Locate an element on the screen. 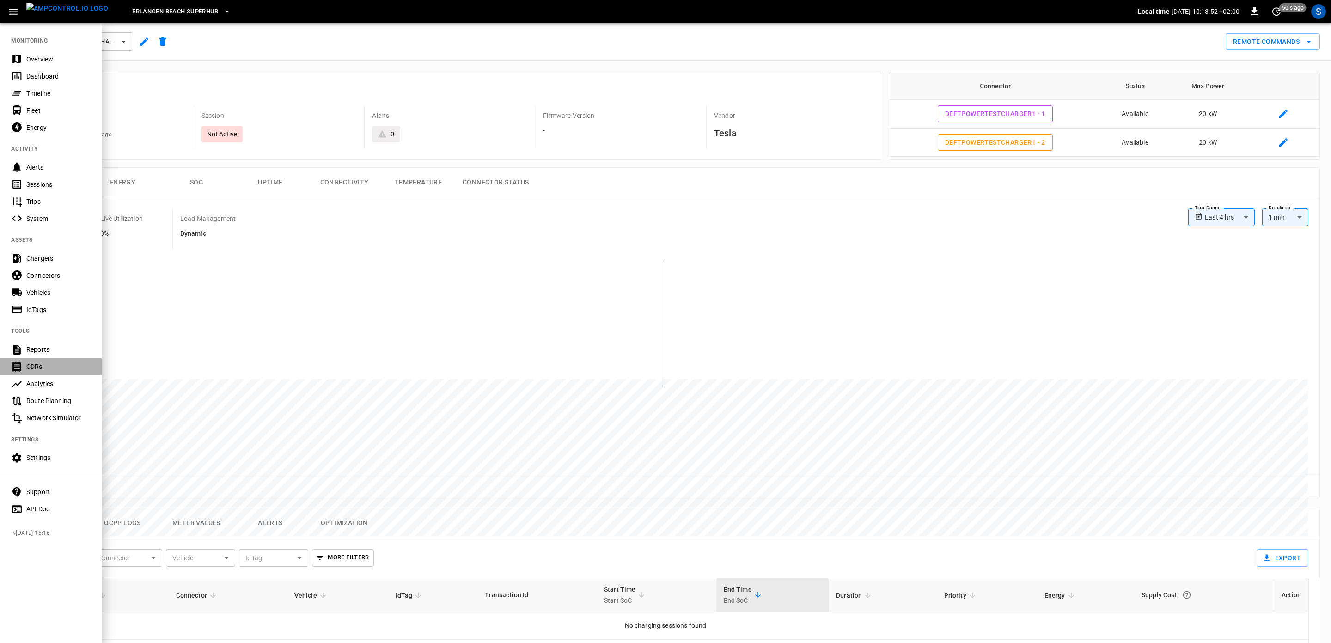 The width and height of the screenshot is (1331, 643). span: 50 s ago is located at coordinates (1293, 8).